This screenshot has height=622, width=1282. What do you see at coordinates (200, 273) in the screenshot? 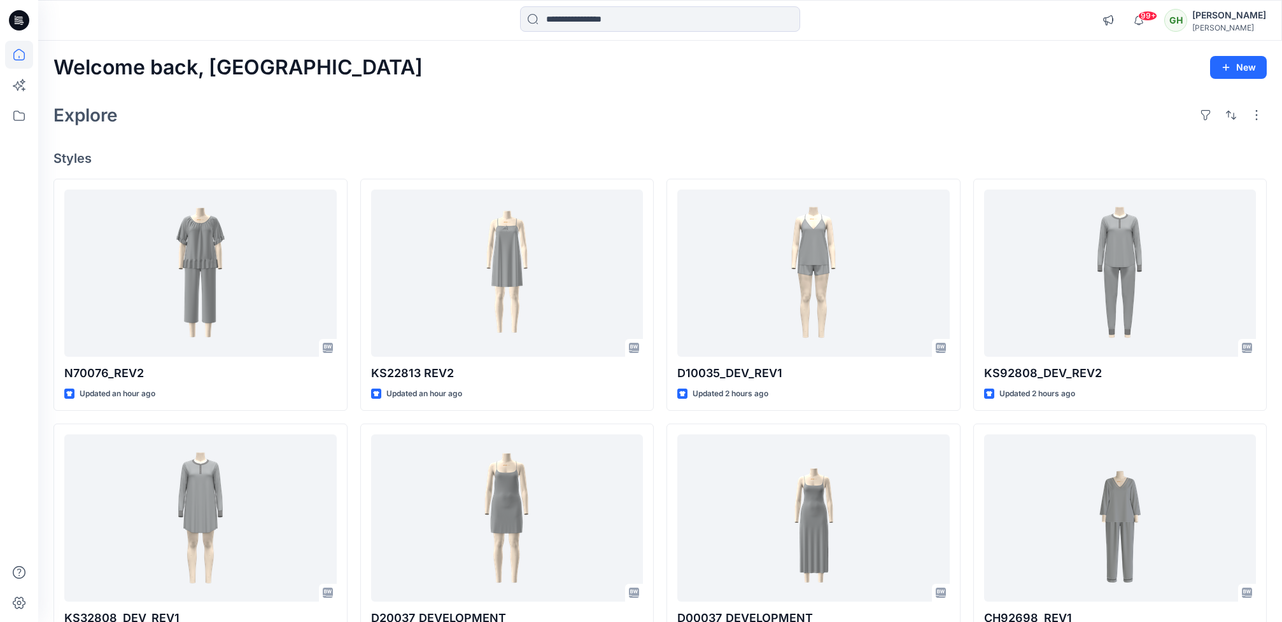
I see `a: N70076_REV2` at bounding box center [200, 273].